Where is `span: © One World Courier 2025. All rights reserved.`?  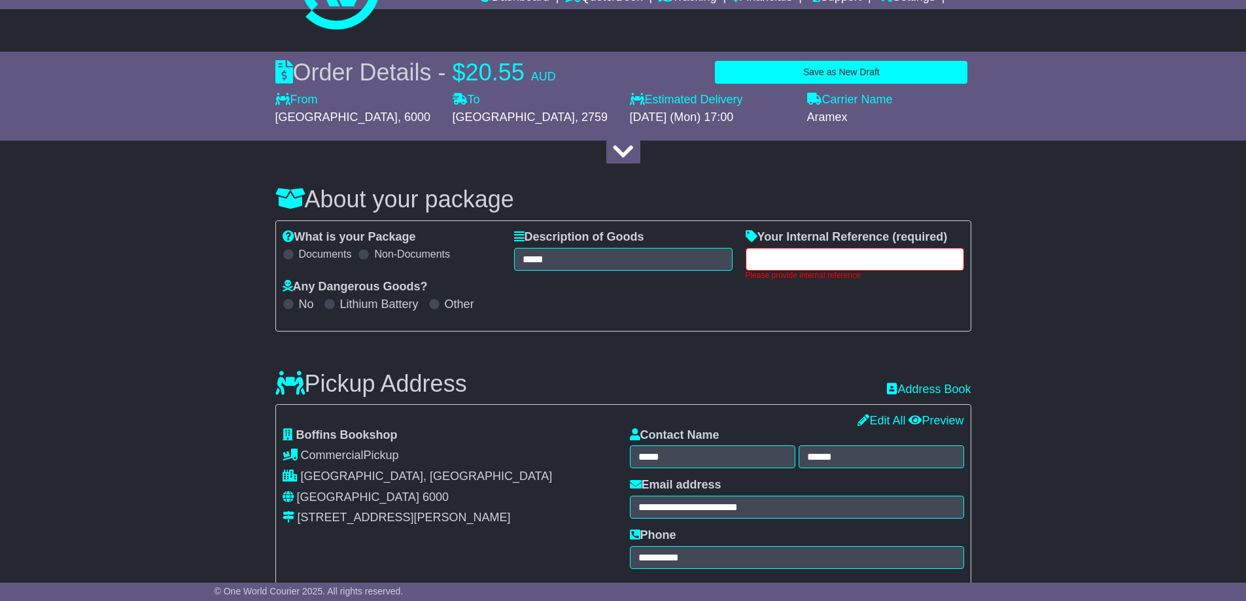 span: © One World Courier 2025. All rights reserved. is located at coordinates (309, 591).